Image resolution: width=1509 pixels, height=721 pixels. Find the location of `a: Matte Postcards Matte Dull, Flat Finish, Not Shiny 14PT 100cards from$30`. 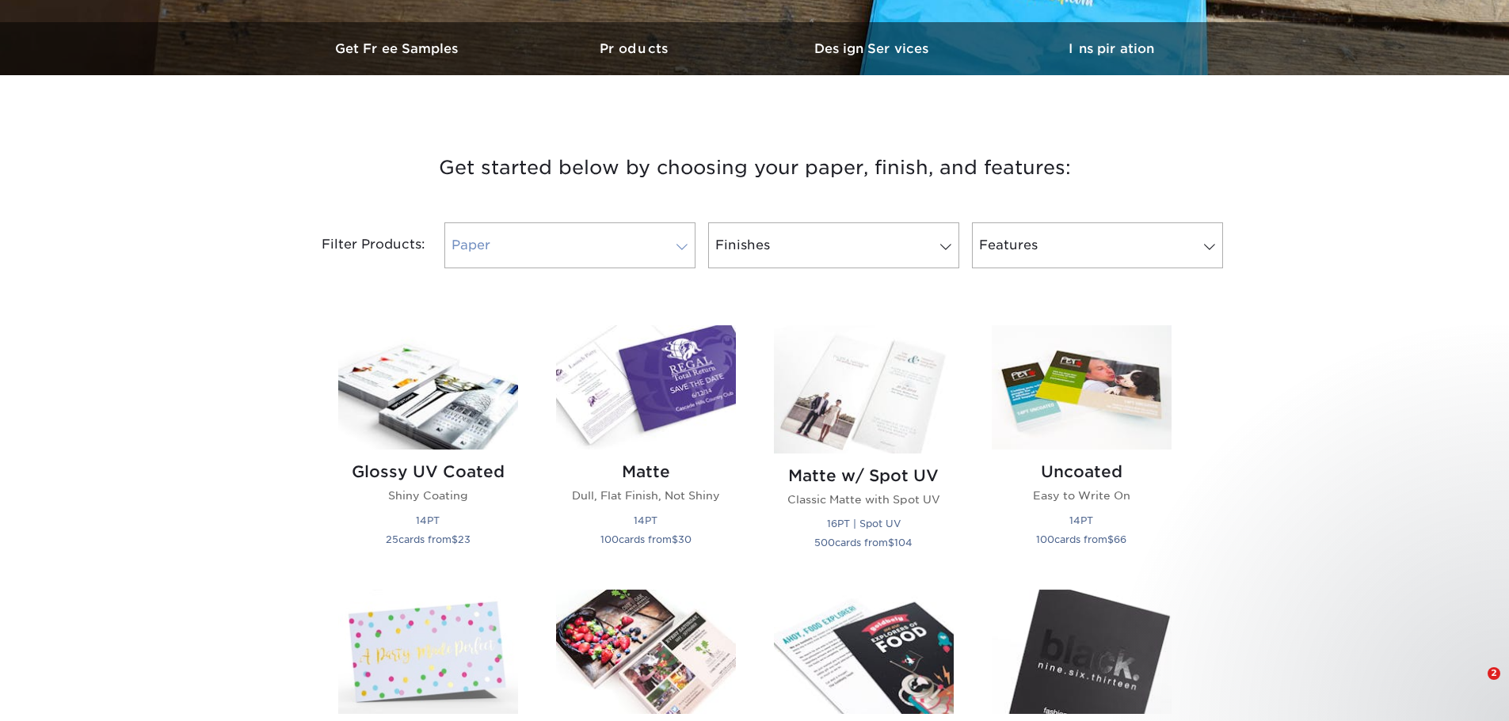

a: Matte Postcards Matte Dull, Flat Finish, Not Shiny 14PT 100cards from$30 is located at coordinates (645, 448).